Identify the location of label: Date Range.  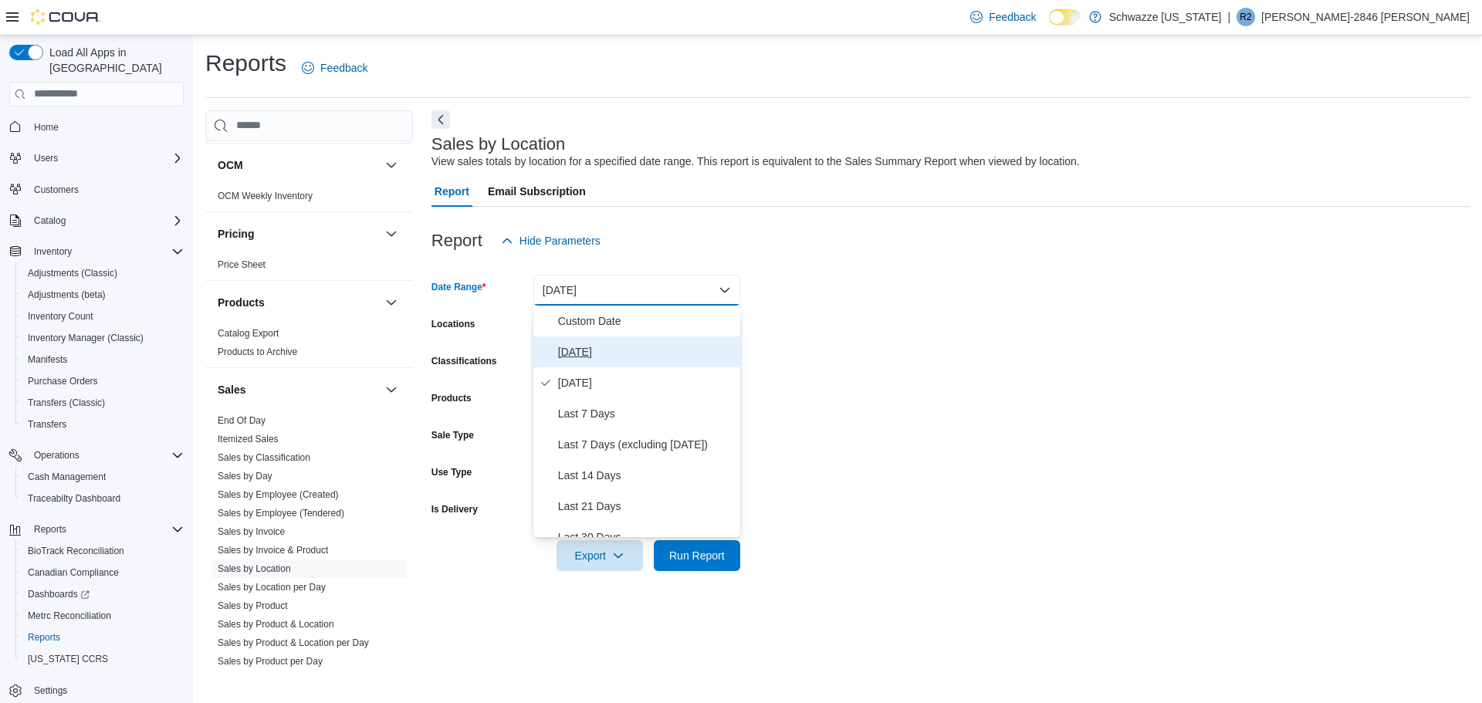
(459, 287).